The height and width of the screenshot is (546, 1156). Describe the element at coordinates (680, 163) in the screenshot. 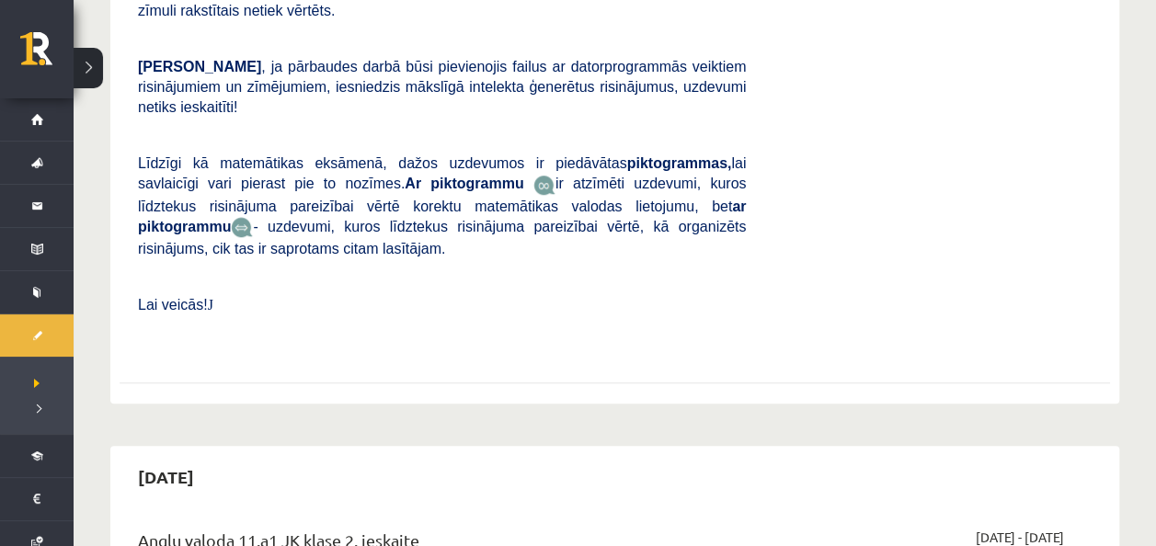

I see `b: piktogrammas,` at that location.